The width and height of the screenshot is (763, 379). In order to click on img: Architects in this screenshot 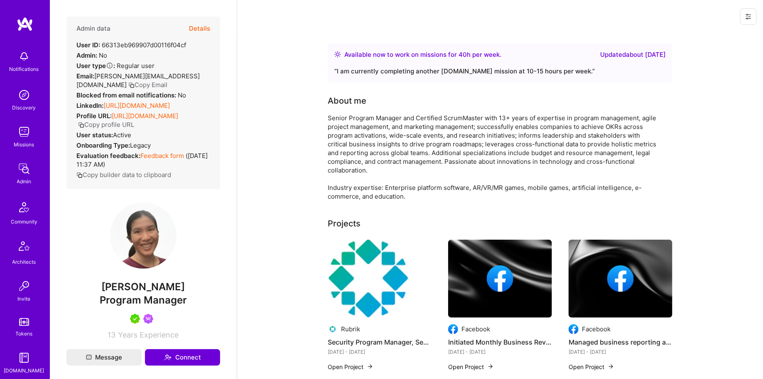, I will do `click(24, 248)`.